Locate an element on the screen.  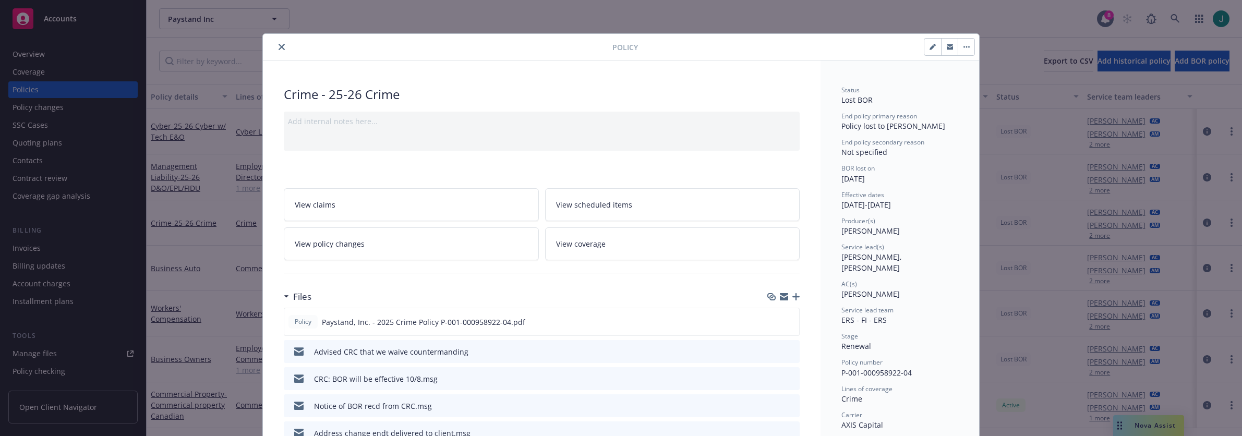
span: View scheduled items is located at coordinates (594, 205).